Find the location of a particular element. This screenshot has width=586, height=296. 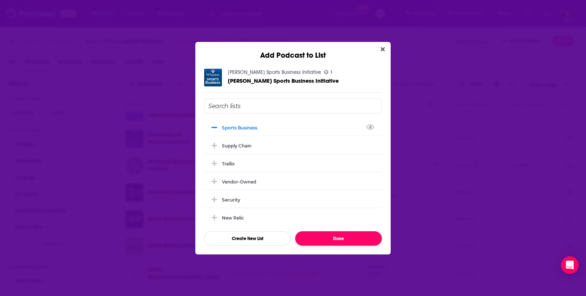

img: Wharton Sports Business Initiative is located at coordinates (213, 78).